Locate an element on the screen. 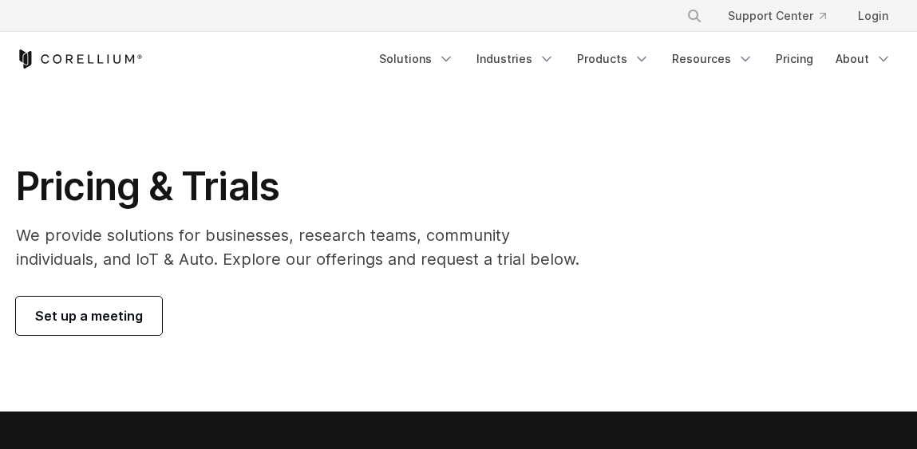 The width and height of the screenshot is (917, 449). a: Industries is located at coordinates (515, 59).